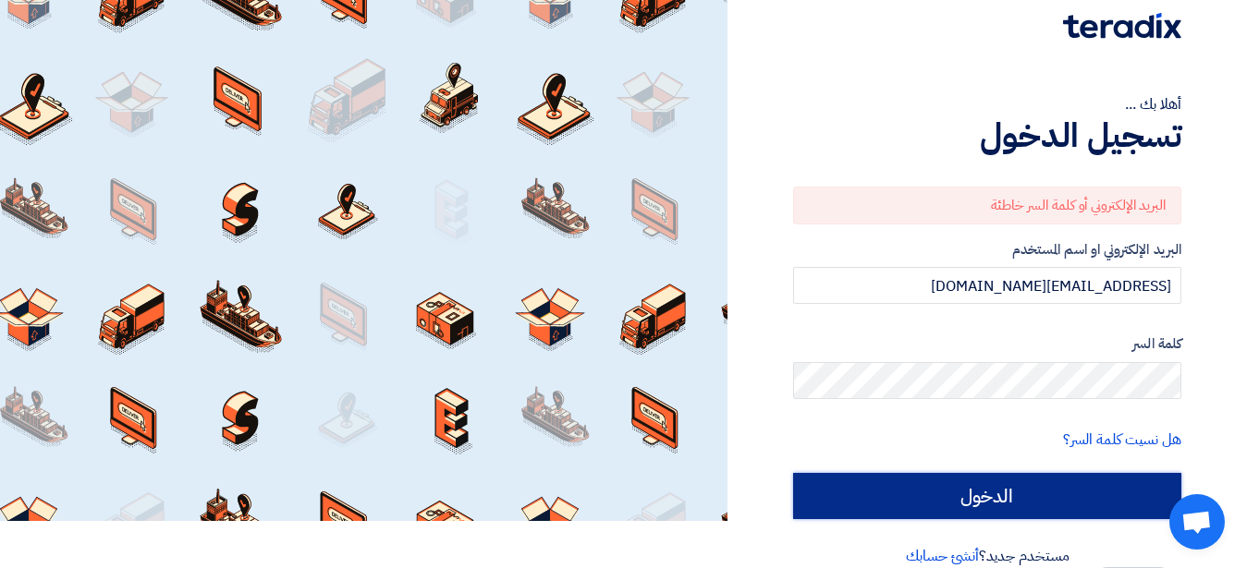 This screenshot has height=568, width=1247. I want to click on label: كلمة السر, so click(987, 344).